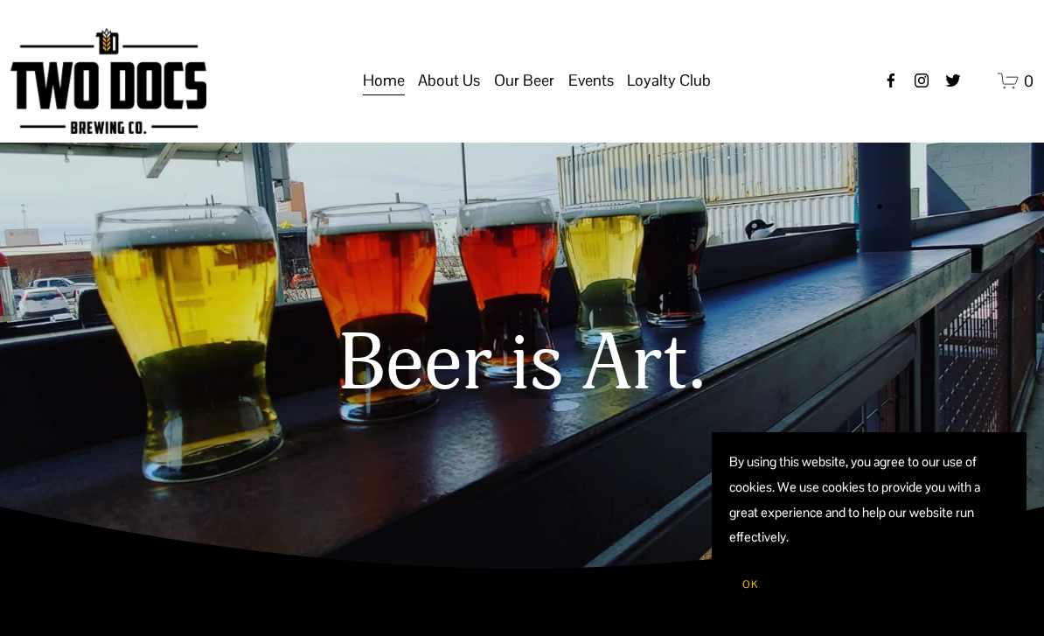 This screenshot has height=636, width=1044. What do you see at coordinates (108, 80) in the screenshot?
I see `img: Two Docs Brewing Co.` at bounding box center [108, 80].